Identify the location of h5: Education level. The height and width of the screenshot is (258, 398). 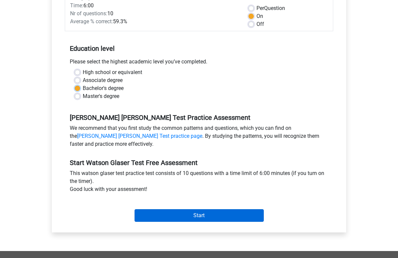
(199, 49).